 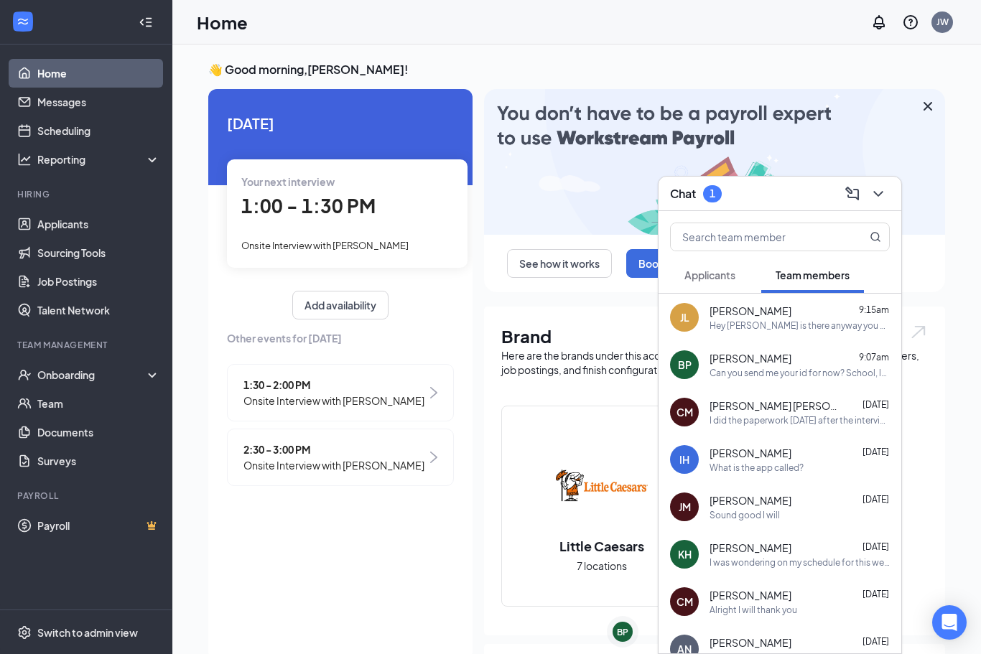 I want to click on a: Messages, so click(x=98, y=102).